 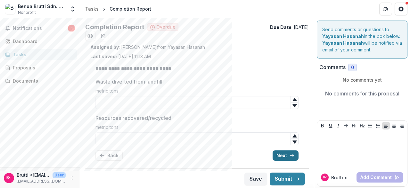 What do you see at coordinates (42, 67) in the screenshot?
I see `div: Proposals` at bounding box center [42, 67].